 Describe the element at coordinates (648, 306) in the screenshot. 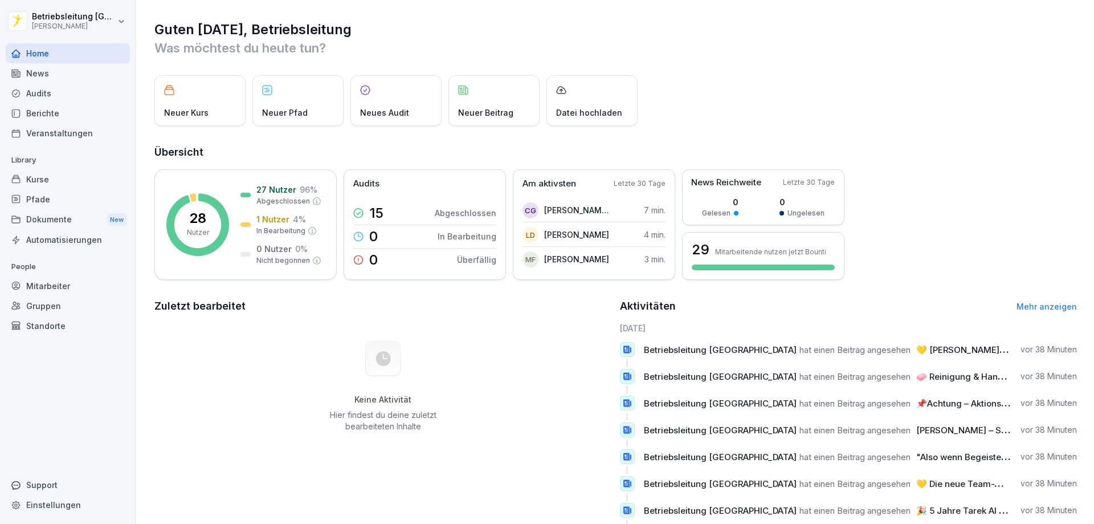

I see `h2: Aktivitäten` at that location.